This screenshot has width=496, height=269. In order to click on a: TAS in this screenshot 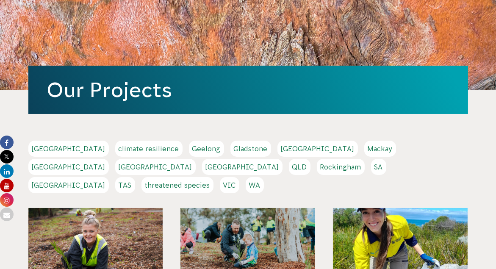, I will do `click(125, 185)`.